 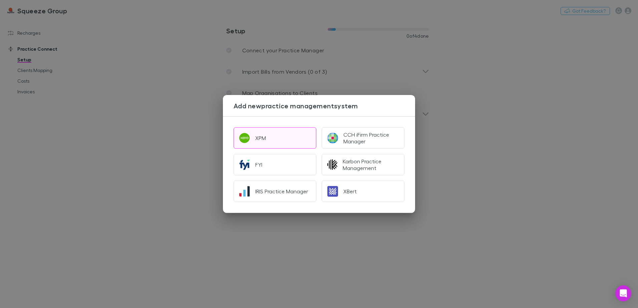 What do you see at coordinates (623, 294) in the screenshot?
I see `div: Open Intercom Messenger` at bounding box center [623, 294].